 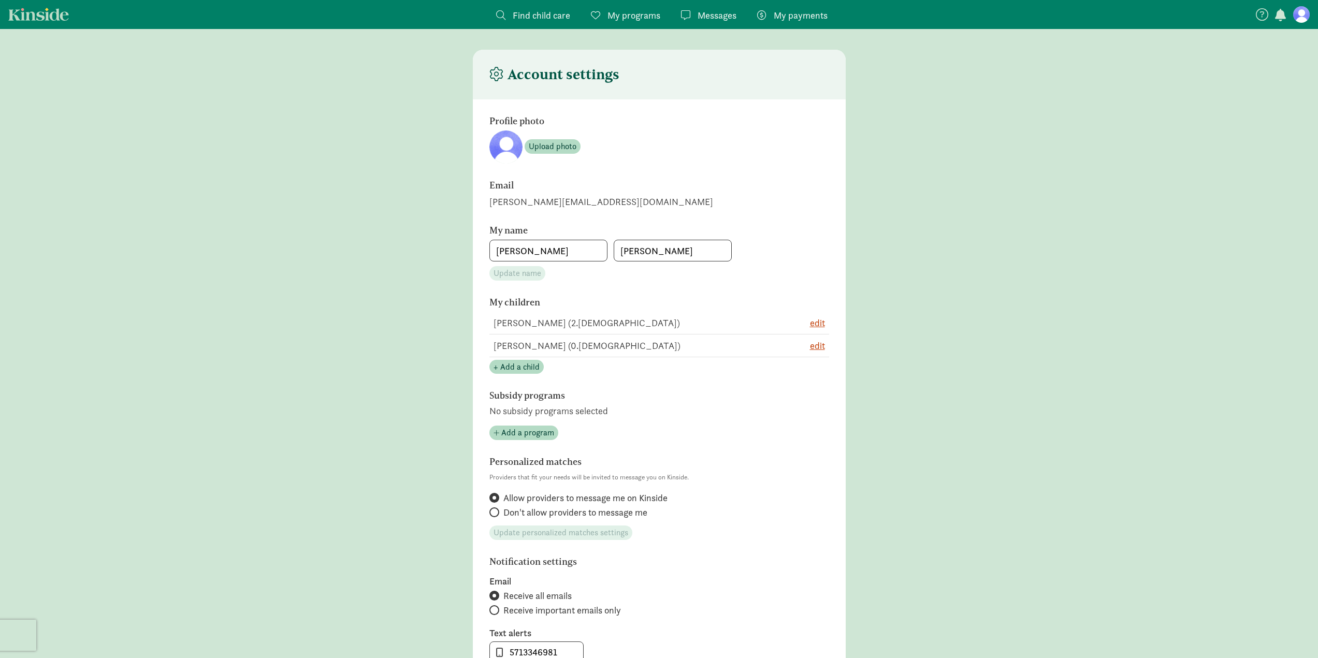 What do you see at coordinates (659, 478) in the screenshot?
I see `p: Providers that fit your needs will be invited to message you on Kinside.` at bounding box center [659, 478].